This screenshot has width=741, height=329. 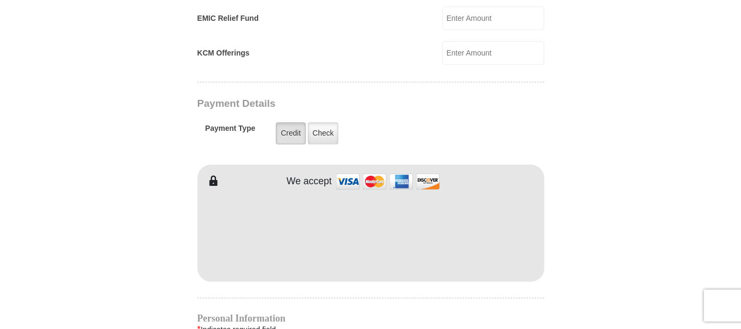 I want to click on h3: Payment Details, so click(x=334, y=104).